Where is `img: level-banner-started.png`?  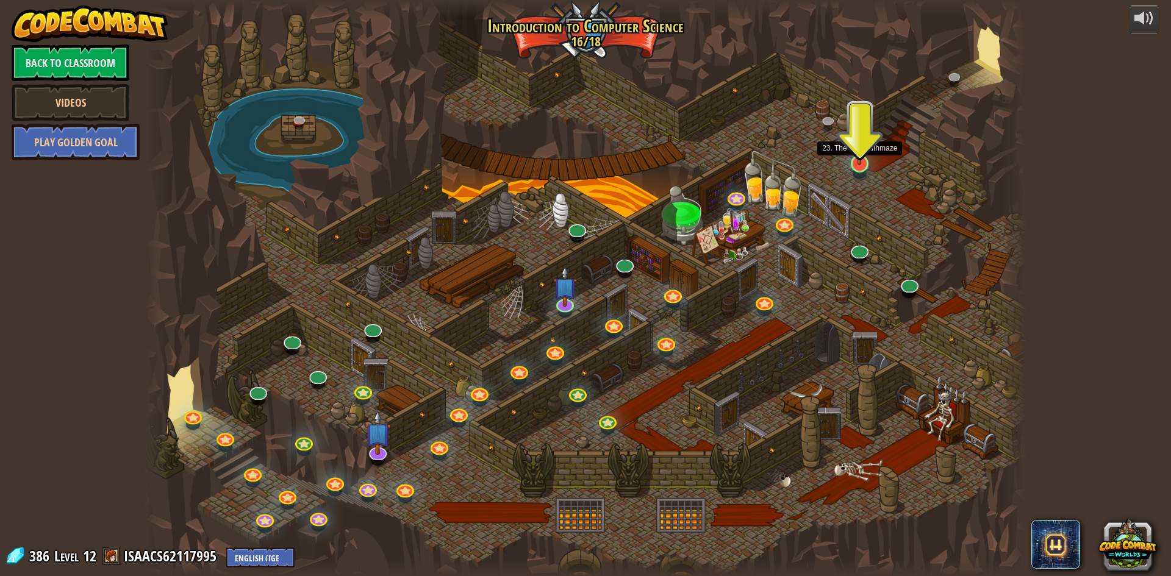
img: level-banner-started.png is located at coordinates (859, 138).